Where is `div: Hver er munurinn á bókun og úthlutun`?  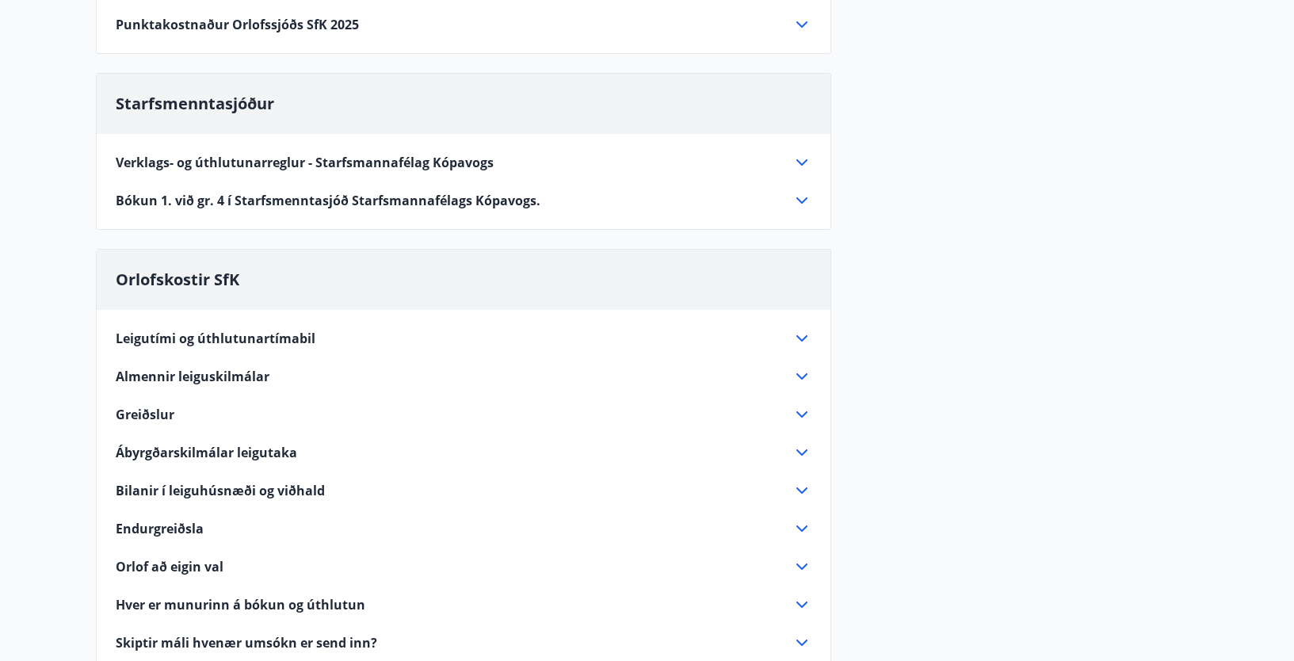
div: Hver er munurinn á bókun og úthlutun is located at coordinates (463, 604).